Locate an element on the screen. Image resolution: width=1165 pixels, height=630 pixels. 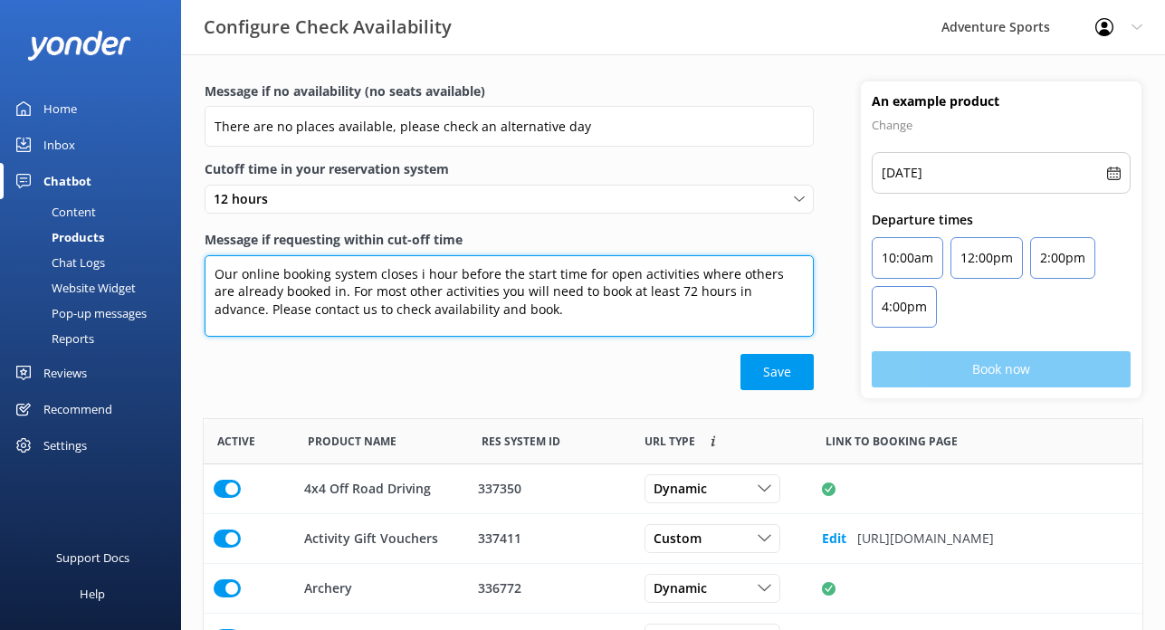
button: Edit is located at coordinates (834, 539).